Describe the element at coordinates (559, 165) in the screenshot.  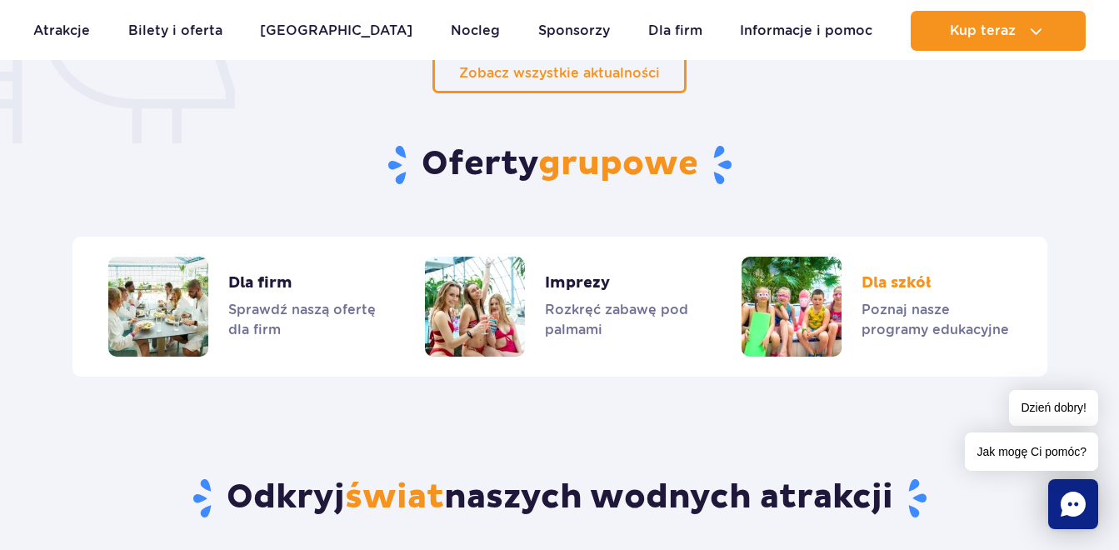
I see `h2: Oferty` at that location.